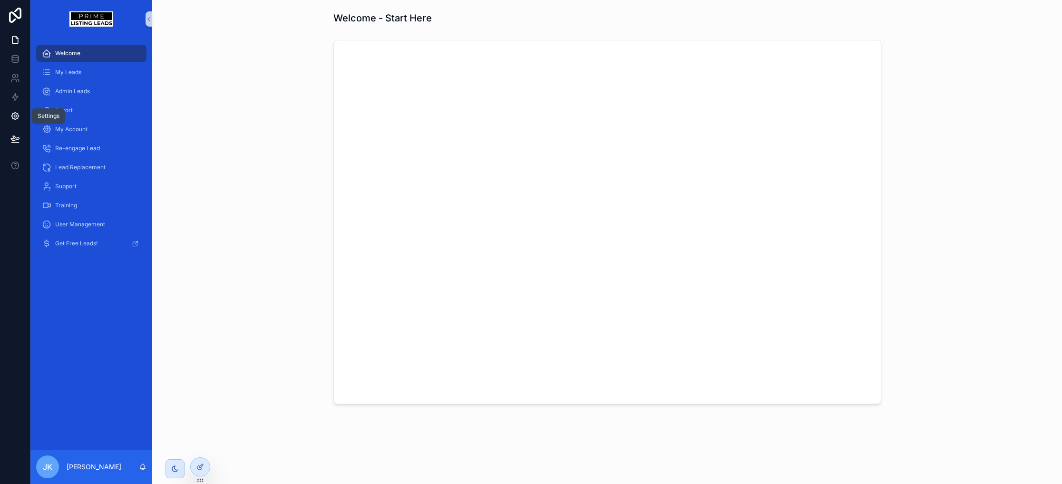 Image resolution: width=1062 pixels, height=484 pixels. What do you see at coordinates (48, 467) in the screenshot?
I see `span: JK` at bounding box center [48, 467].